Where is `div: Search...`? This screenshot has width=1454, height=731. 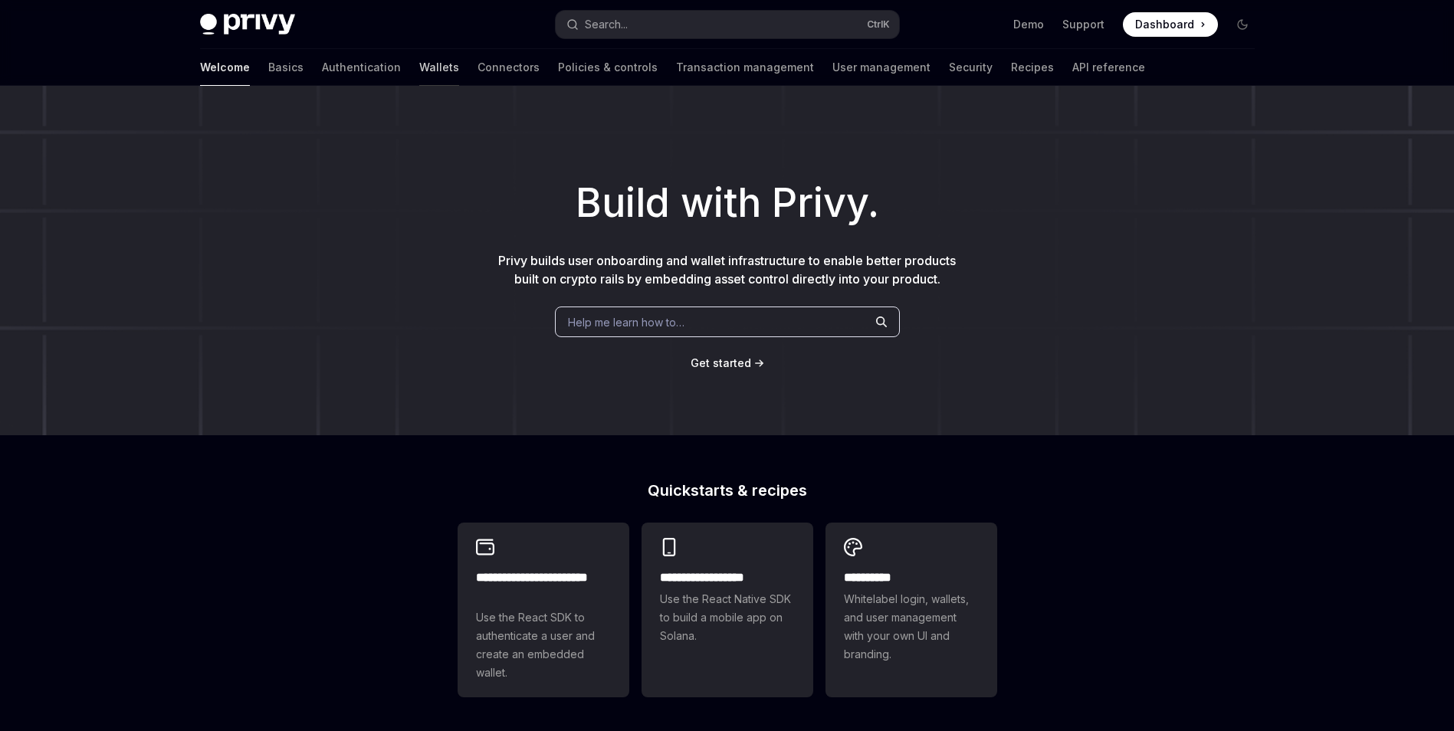 div: Search... is located at coordinates (606, 25).